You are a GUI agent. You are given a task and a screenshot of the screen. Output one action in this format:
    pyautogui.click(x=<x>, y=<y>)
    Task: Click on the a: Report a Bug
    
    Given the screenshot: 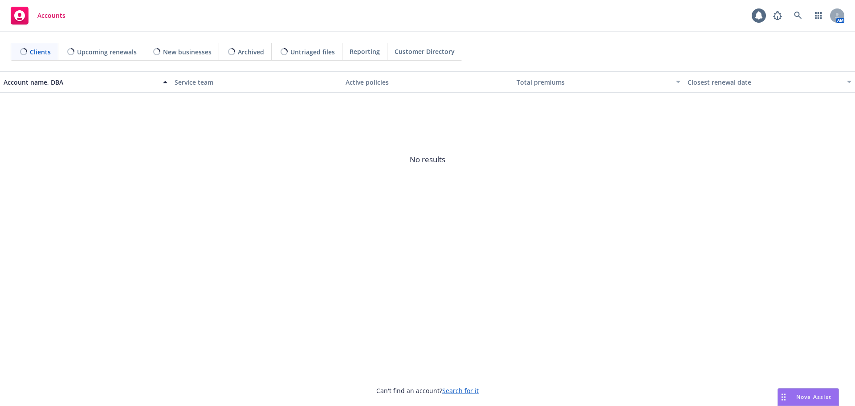 What is the action you would take?
    pyautogui.click(x=778, y=16)
    